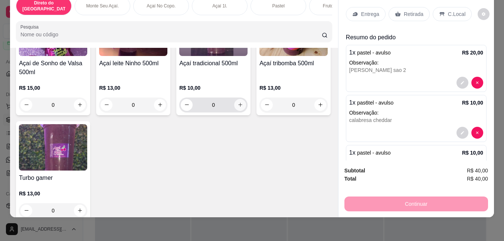 The height and width of the screenshot is (241, 504). Describe the element at coordinates (31, 27) in the screenshot. I see `label: Pesquisa` at that location.